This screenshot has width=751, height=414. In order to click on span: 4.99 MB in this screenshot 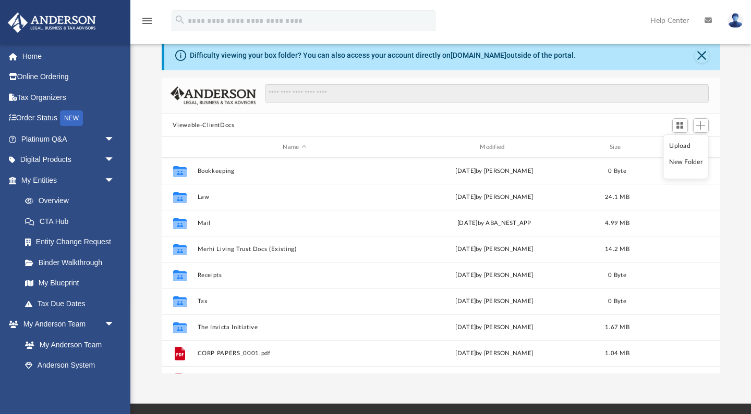, I will do `click(617, 223)`.